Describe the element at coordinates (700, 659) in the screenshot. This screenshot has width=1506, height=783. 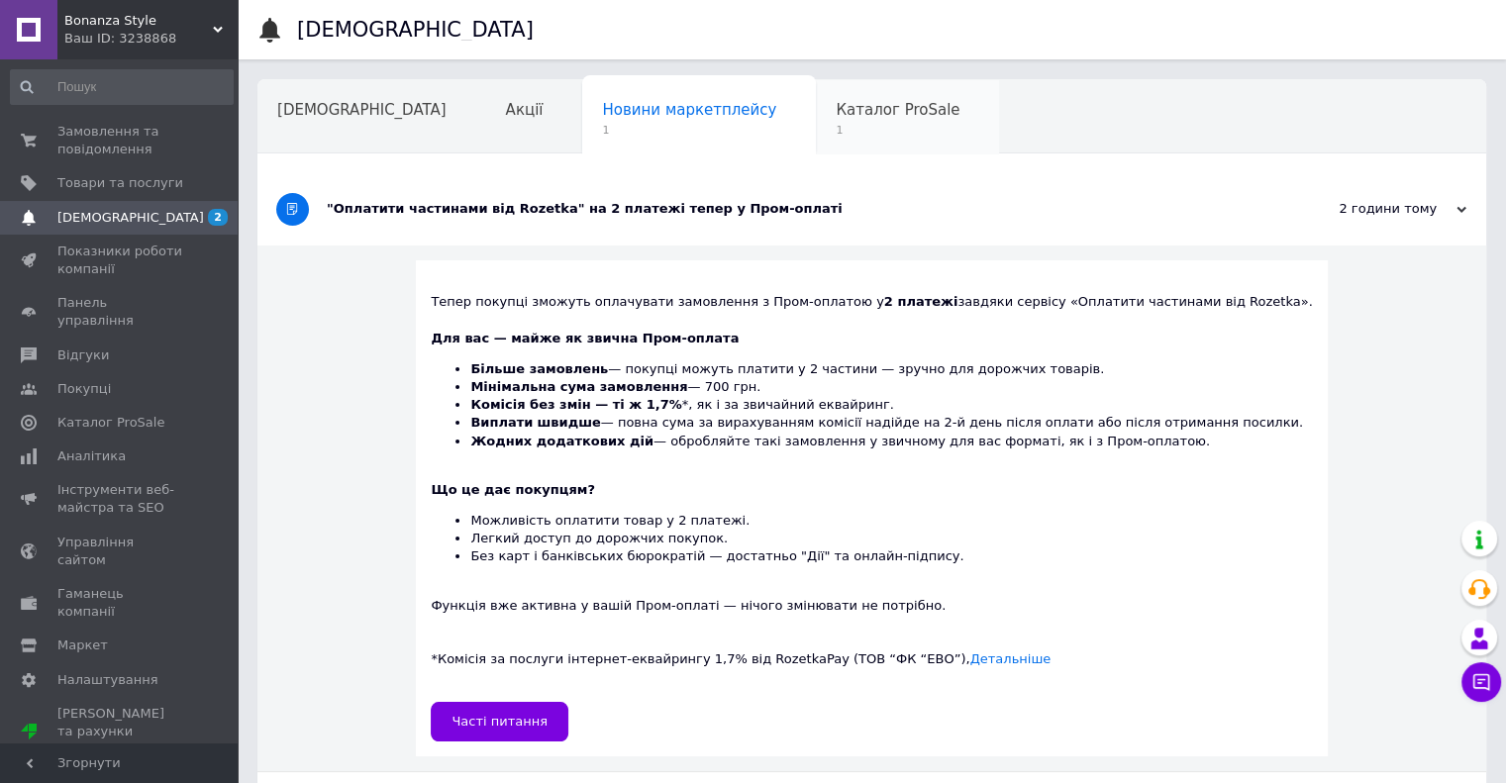
I see `i: *Комісія за послуги інтернет-еквайрингу 1,7% від RozetkaPay (ТОВ “ФК “ЕВО”),` at that location.